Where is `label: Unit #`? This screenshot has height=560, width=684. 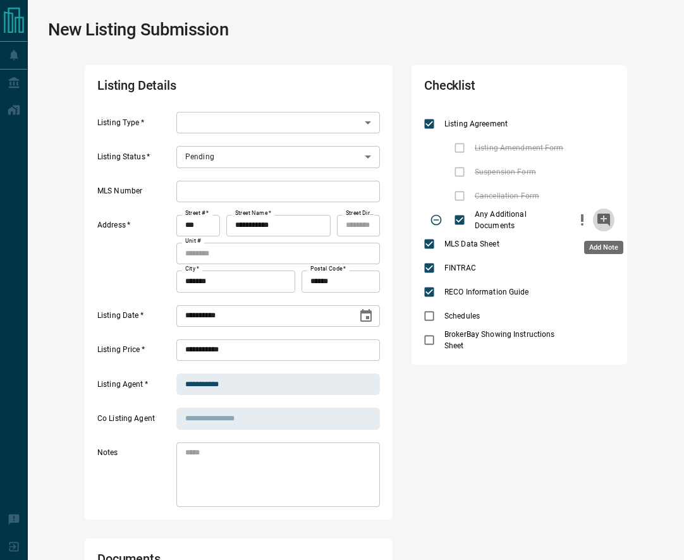
label: Unit # is located at coordinates (193, 241).